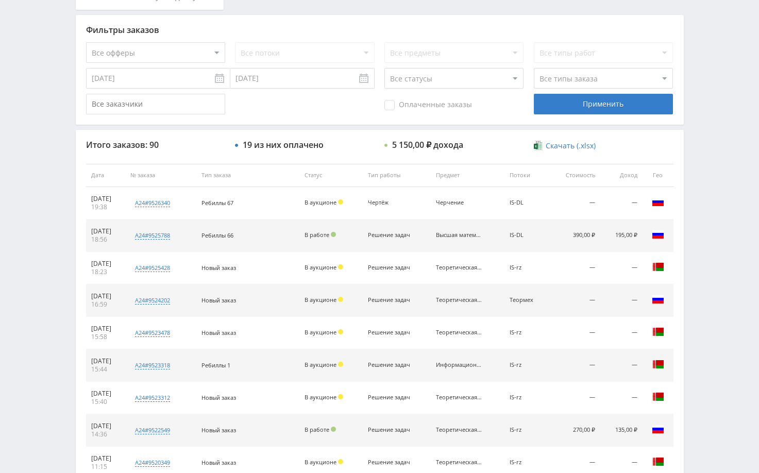 Image resolution: width=759 pixels, height=473 pixels. I want to click on th: Предмет, so click(467, 175).